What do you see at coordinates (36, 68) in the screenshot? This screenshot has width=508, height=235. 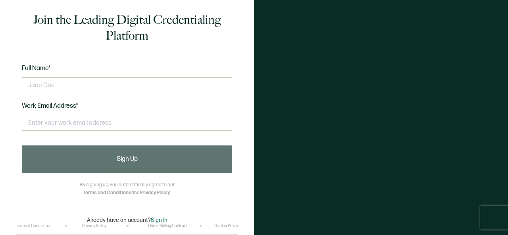 I see `span: Full Name*` at bounding box center [36, 68].